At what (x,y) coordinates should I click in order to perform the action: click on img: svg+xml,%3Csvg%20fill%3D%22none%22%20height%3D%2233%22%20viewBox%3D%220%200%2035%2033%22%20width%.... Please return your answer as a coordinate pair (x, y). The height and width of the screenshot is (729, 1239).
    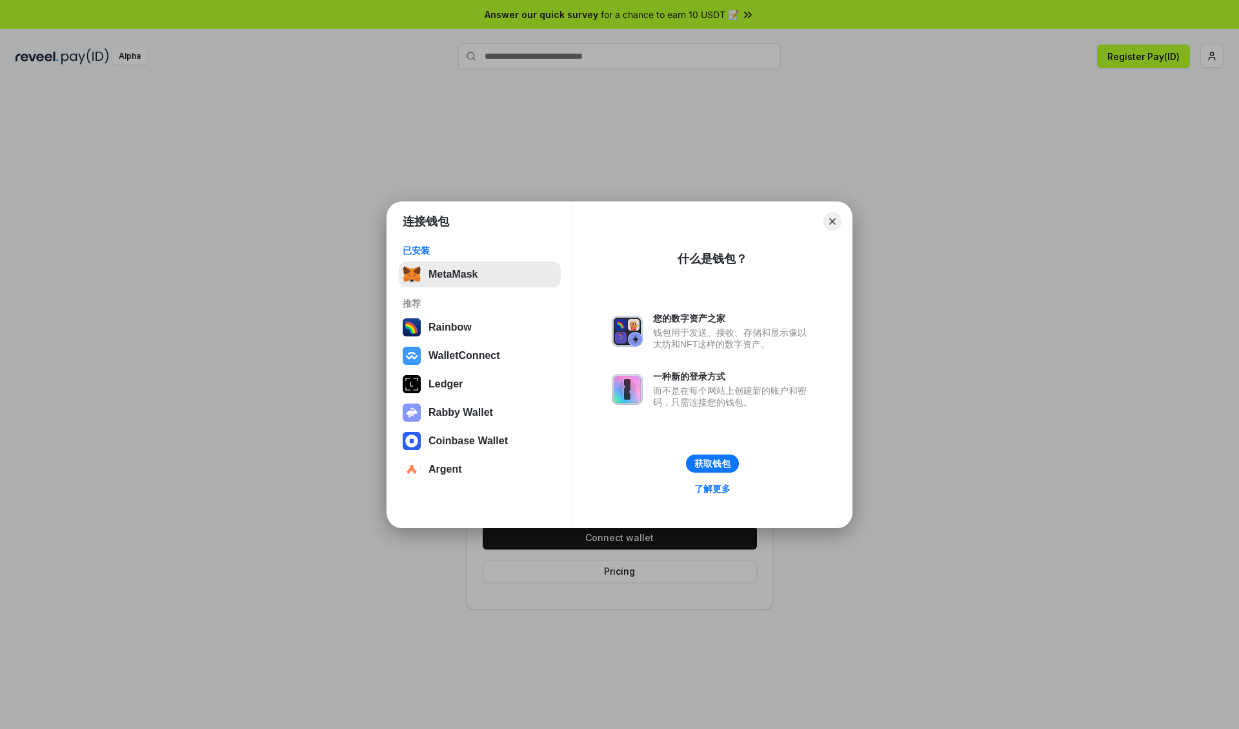
    Looking at the image, I should click on (412, 274).